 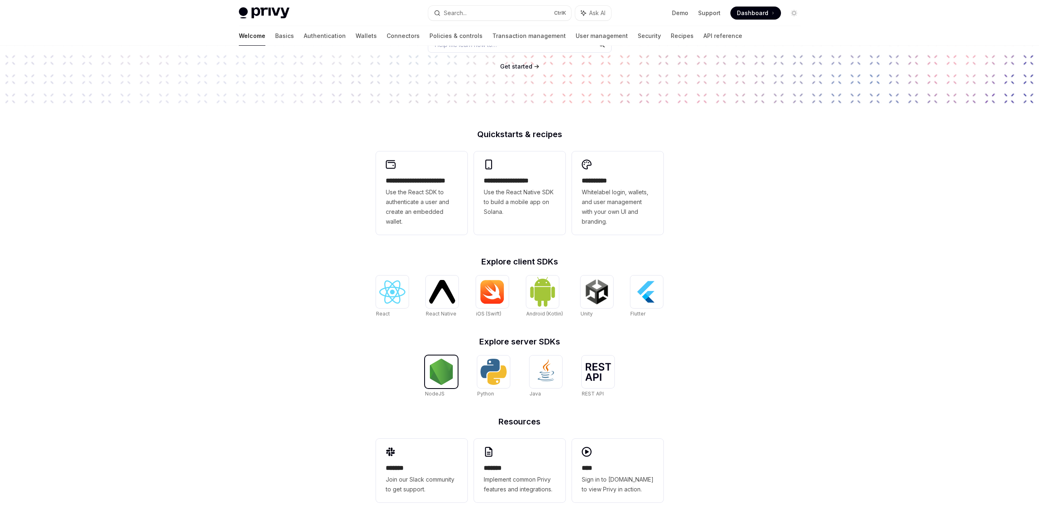 I want to click on a: Support, so click(x=709, y=13).